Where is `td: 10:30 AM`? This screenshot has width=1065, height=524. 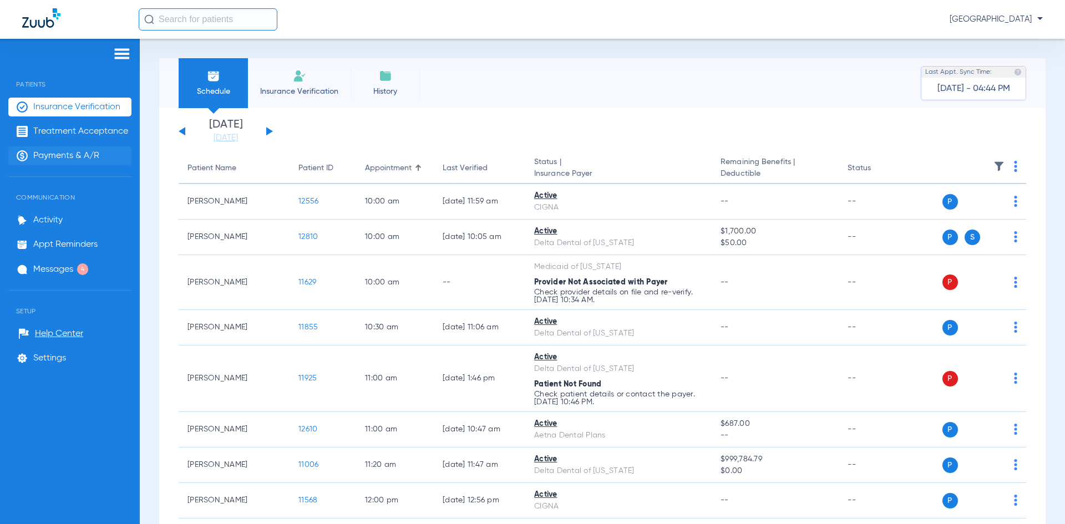
td: 10:30 AM is located at coordinates (395, 328).